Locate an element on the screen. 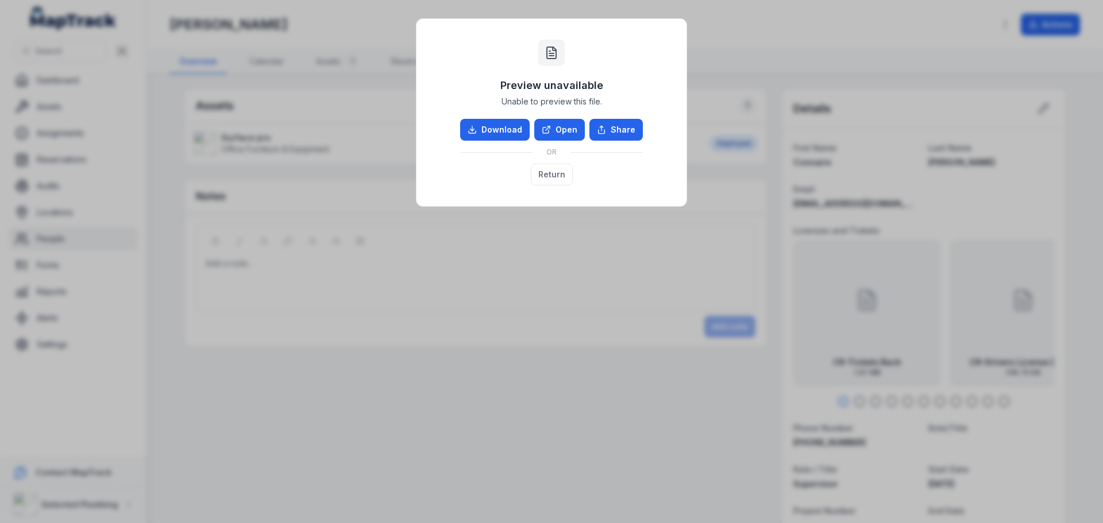  a: Download is located at coordinates (495, 130).